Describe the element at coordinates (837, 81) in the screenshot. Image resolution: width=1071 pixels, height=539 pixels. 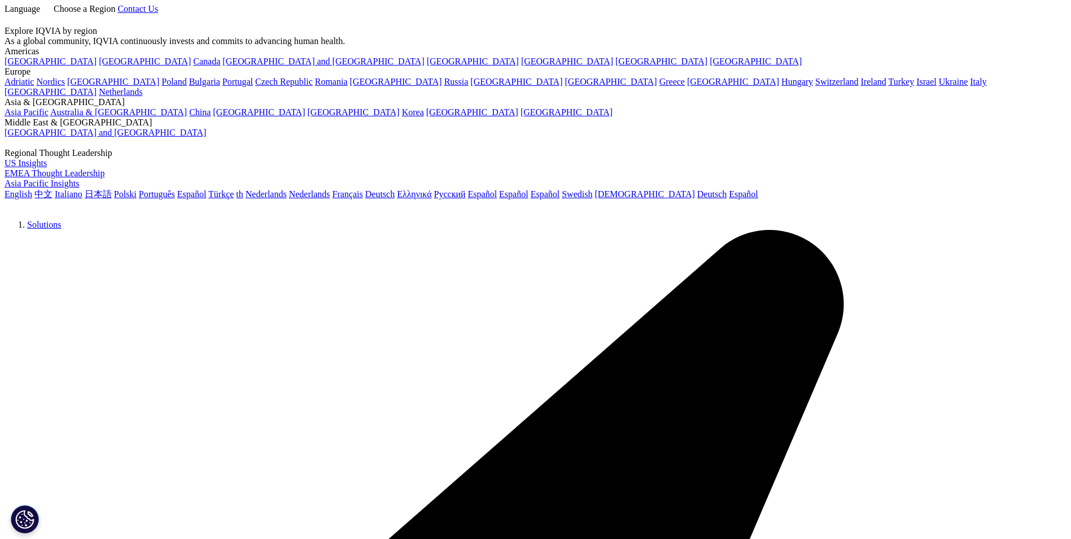
I see `a: Switzerland` at that location.